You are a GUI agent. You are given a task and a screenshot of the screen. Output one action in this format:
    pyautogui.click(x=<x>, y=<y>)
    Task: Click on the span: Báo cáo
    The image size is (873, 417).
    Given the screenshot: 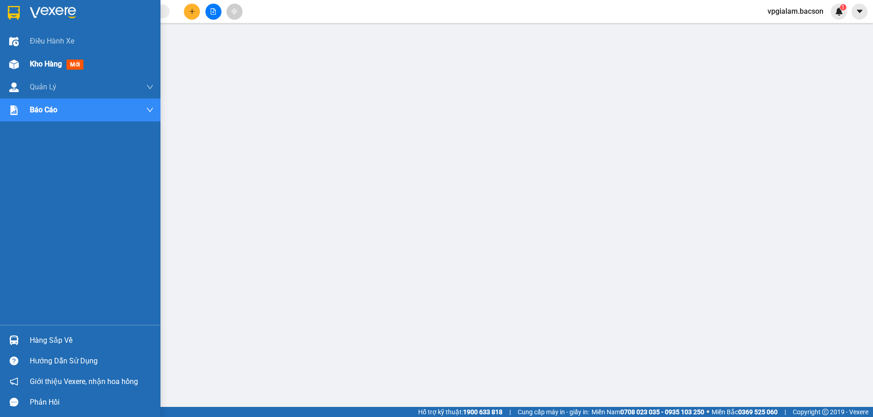 What is the action you would take?
    pyautogui.click(x=44, y=110)
    